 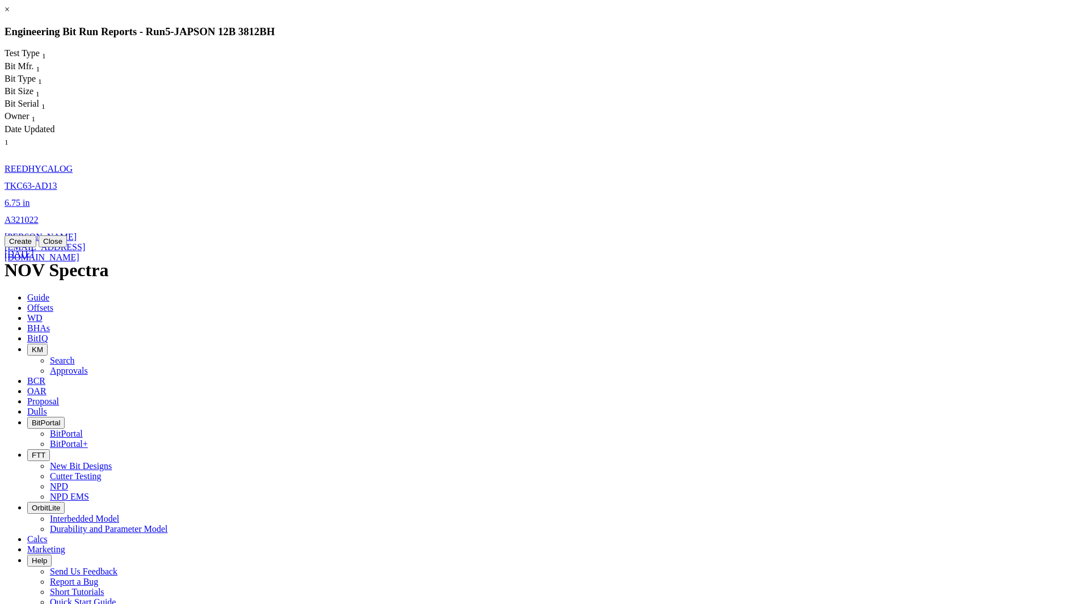 I want to click on span: Proposal, so click(x=43, y=401).